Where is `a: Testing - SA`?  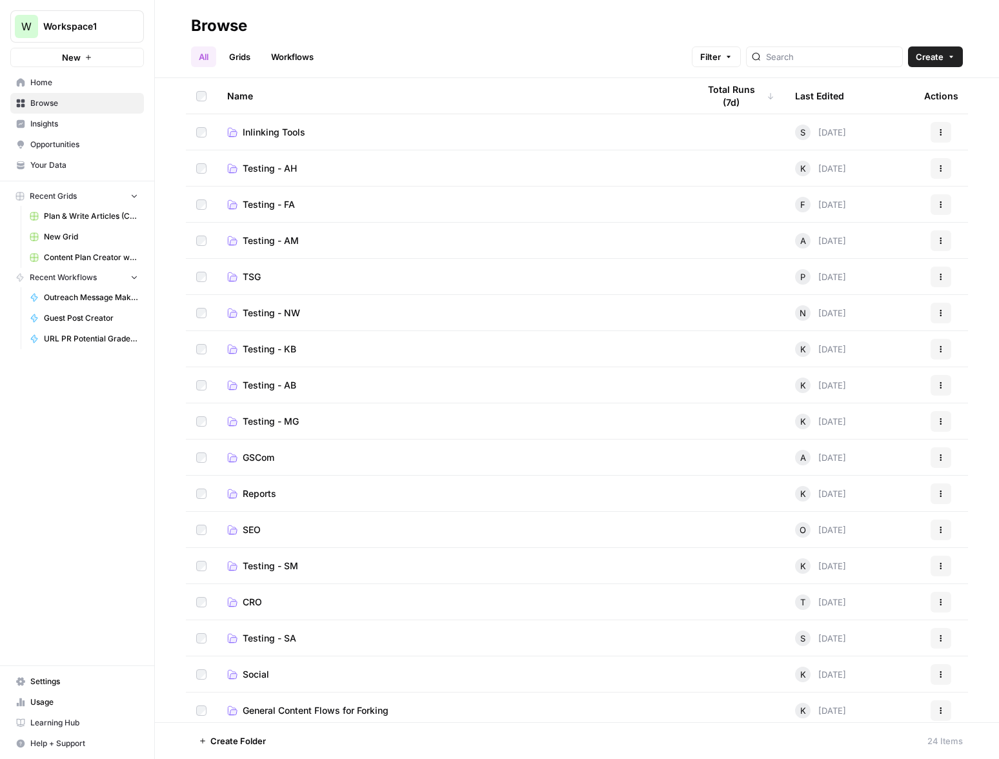 a: Testing - SA is located at coordinates (453, 639).